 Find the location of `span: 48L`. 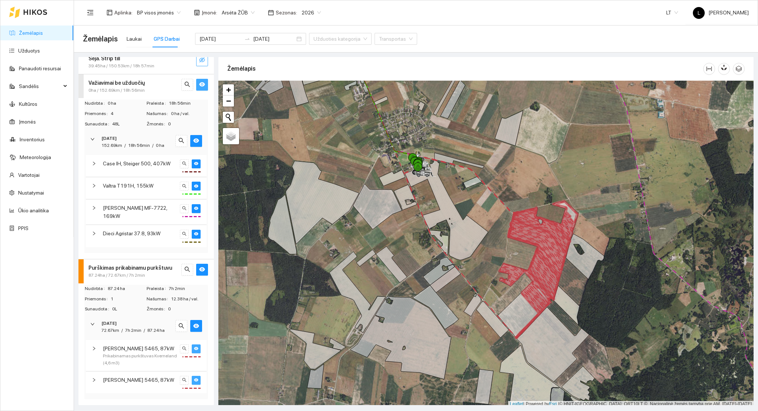

span: 48L is located at coordinates (129, 124).